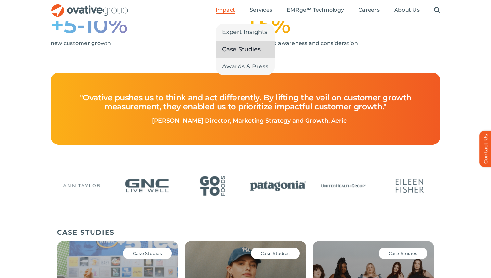  Describe the element at coordinates (245, 67) in the screenshot. I see `a: Awards & Press` at that location.